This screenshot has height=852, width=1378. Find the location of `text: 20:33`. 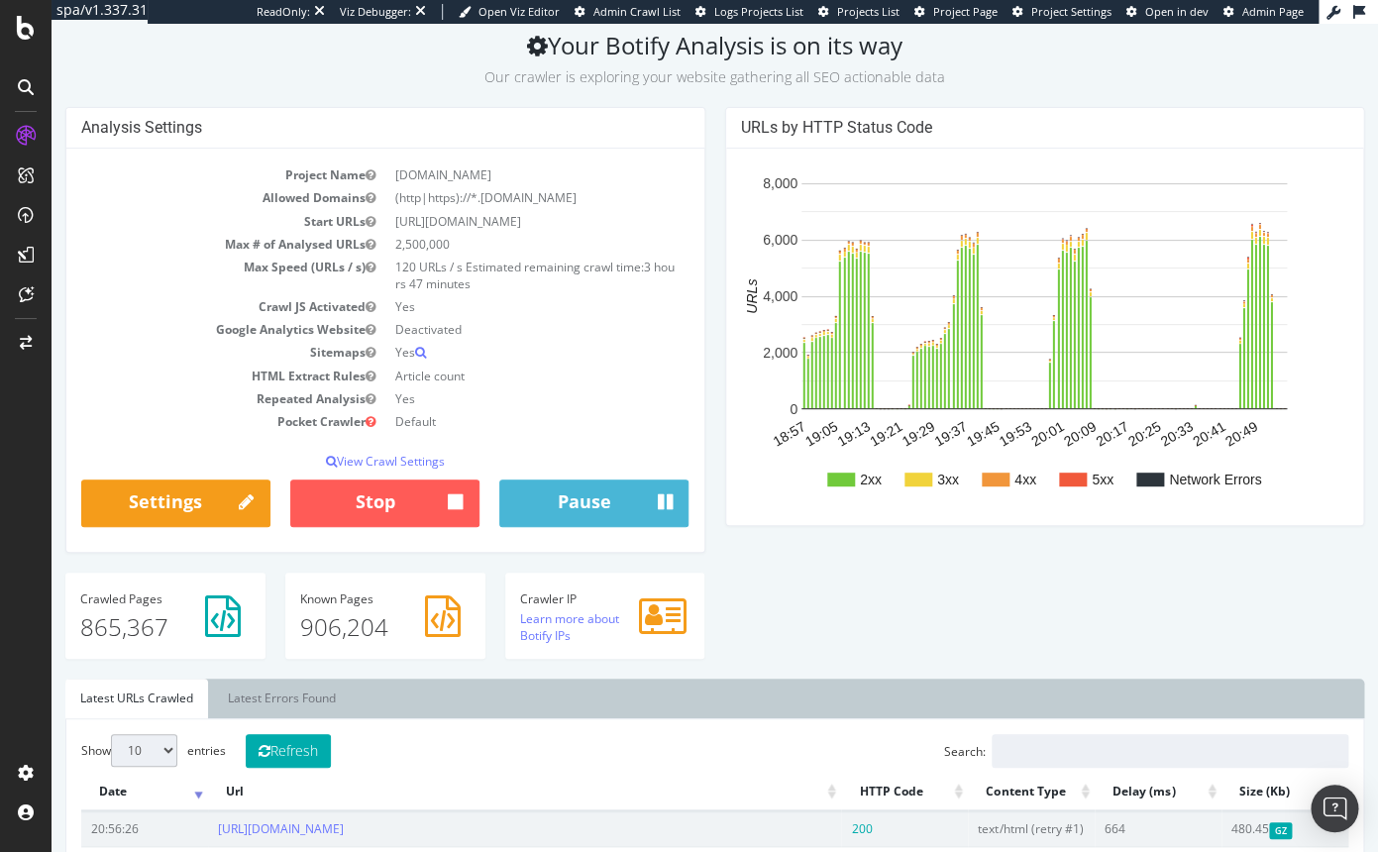

text: 20:33 is located at coordinates (1124, 409).